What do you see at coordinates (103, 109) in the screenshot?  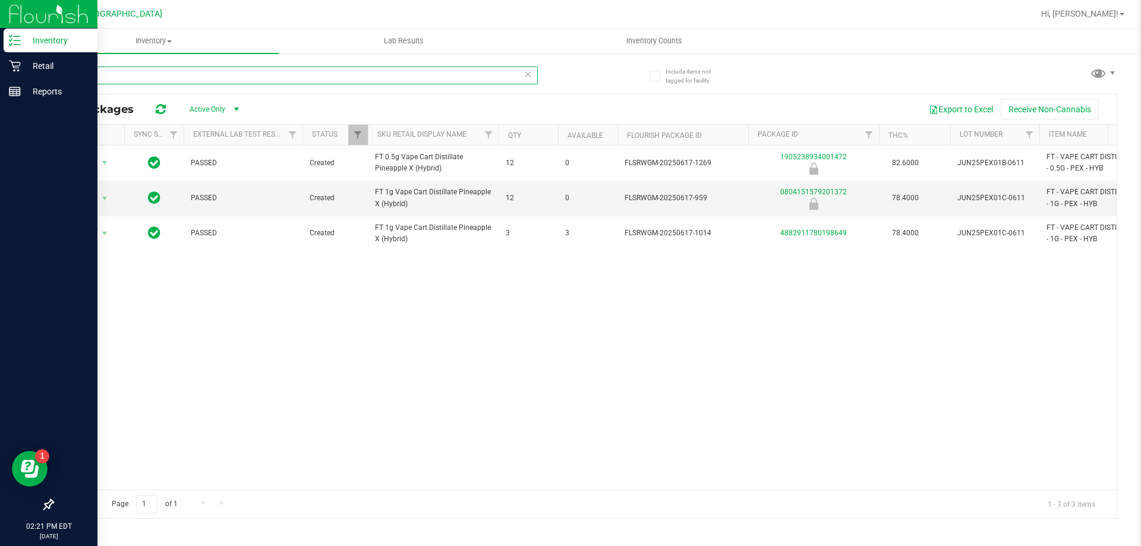 I see `span: All Packages` at bounding box center [103, 109].